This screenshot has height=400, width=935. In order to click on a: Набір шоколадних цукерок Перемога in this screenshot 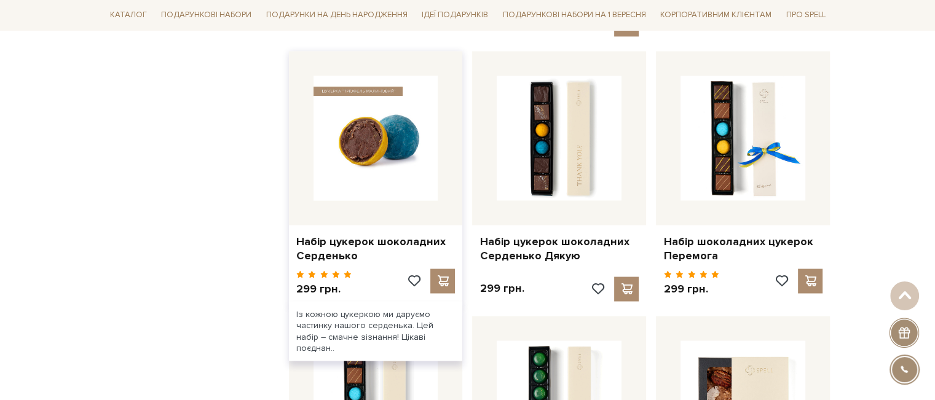, I will do `click(743, 249)`.